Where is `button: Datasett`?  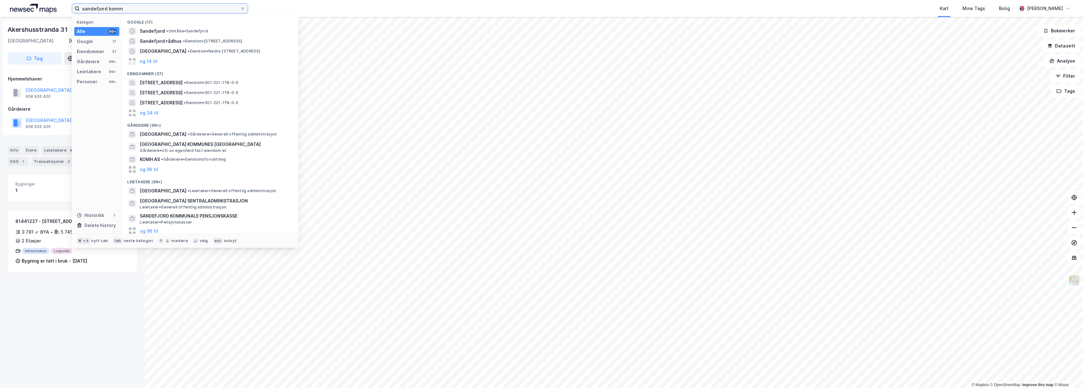 button: Datasett is located at coordinates (1061, 46).